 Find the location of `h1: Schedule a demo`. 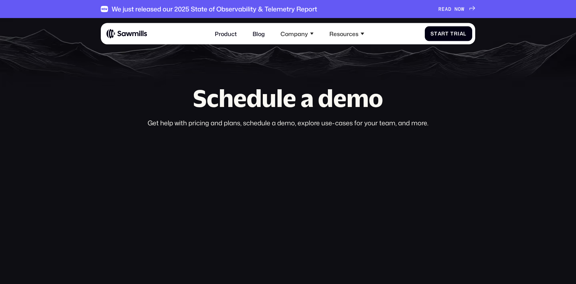

h1: Schedule a demo is located at coordinates (288, 98).